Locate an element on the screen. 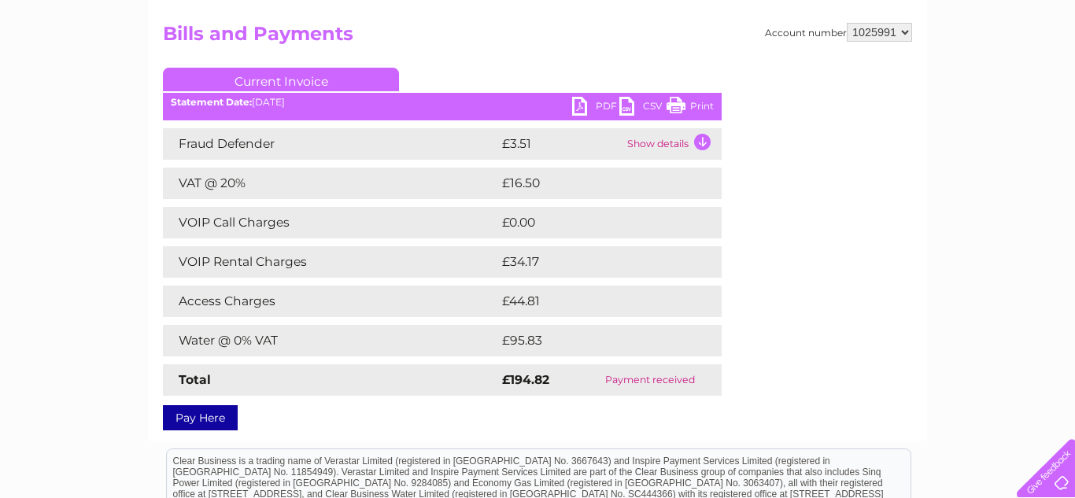 This screenshot has width=1075, height=498. strong: £194.82 is located at coordinates (526, 379).